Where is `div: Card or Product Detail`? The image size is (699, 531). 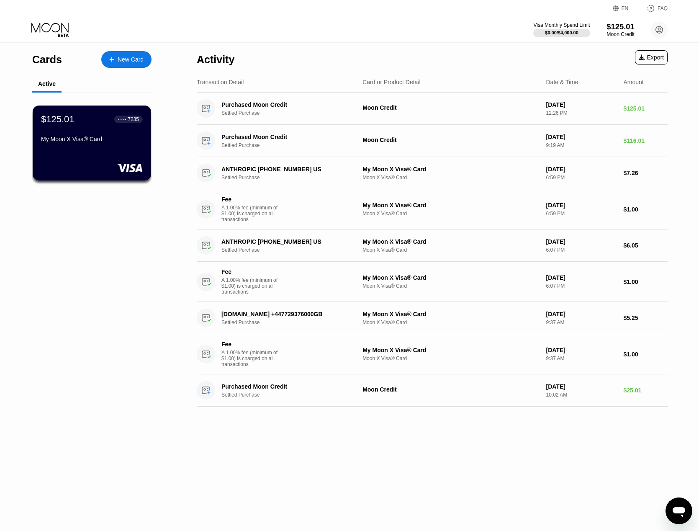 div: Card or Product Detail is located at coordinates (392, 82).